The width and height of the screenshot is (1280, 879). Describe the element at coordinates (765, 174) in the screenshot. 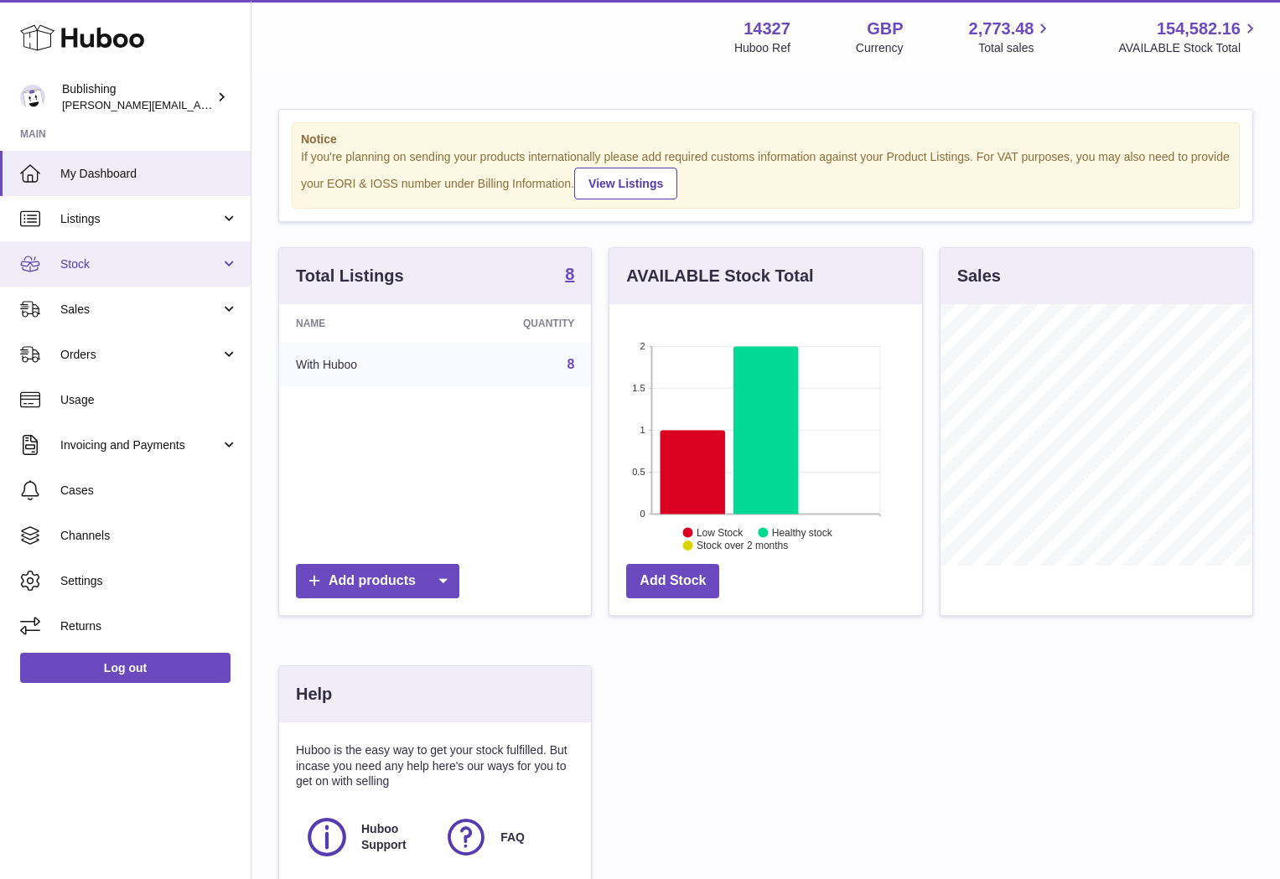

I see `div: If you're planning on sending your products internationally please add required customs informati...` at that location.